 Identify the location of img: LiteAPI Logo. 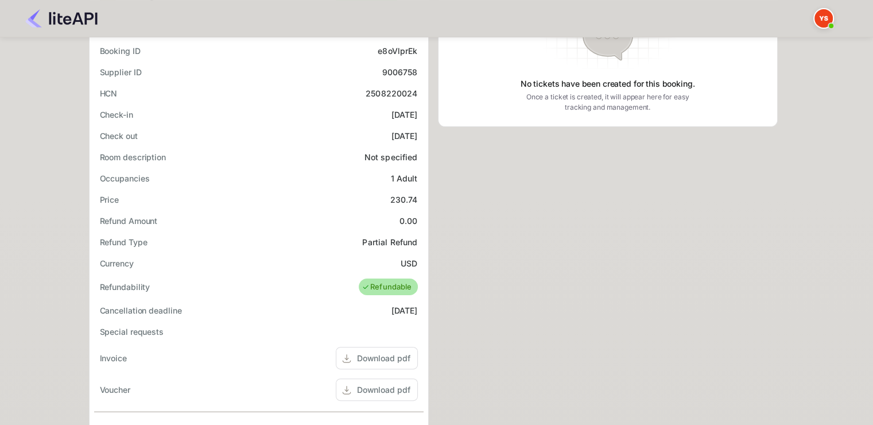
(61, 18).